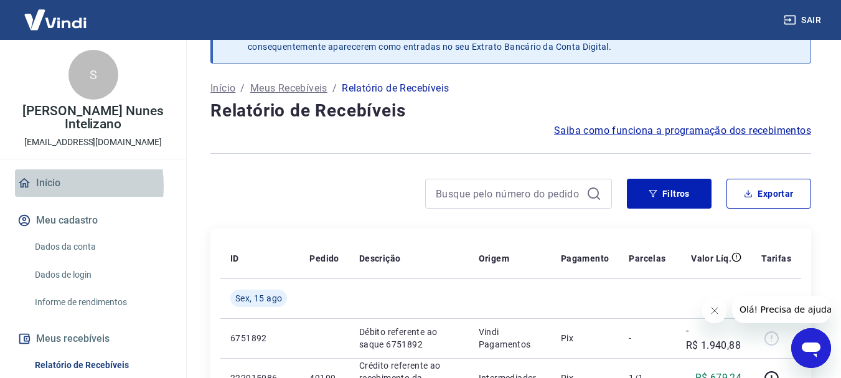 This screenshot has height=378, width=841. Describe the element at coordinates (100, 274) in the screenshot. I see `a: Dados de login` at that location.